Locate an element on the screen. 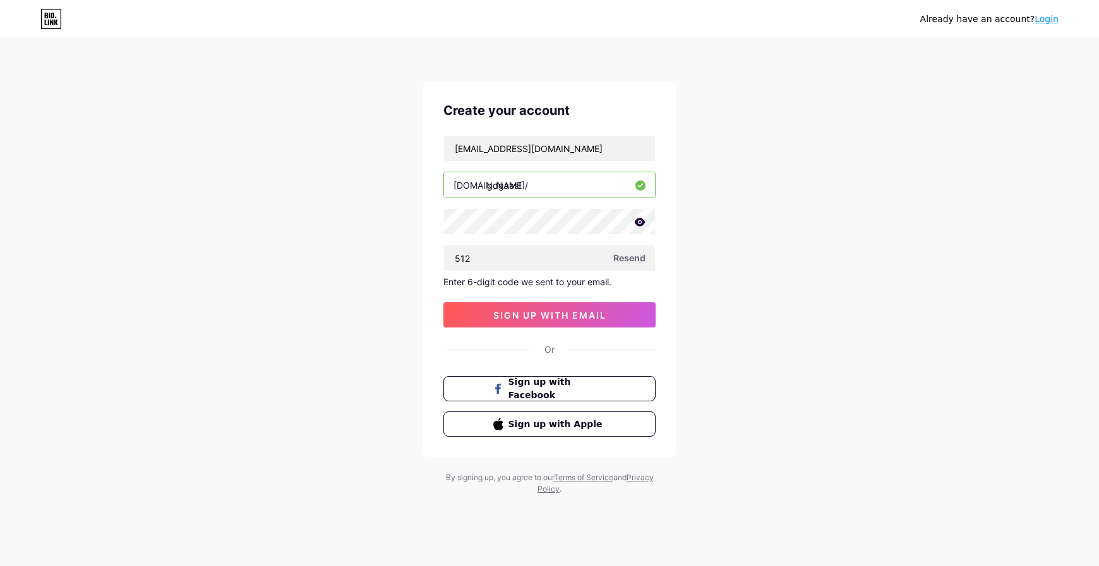 This screenshot has height=566, width=1099. span: sign up with email is located at coordinates (549, 315).